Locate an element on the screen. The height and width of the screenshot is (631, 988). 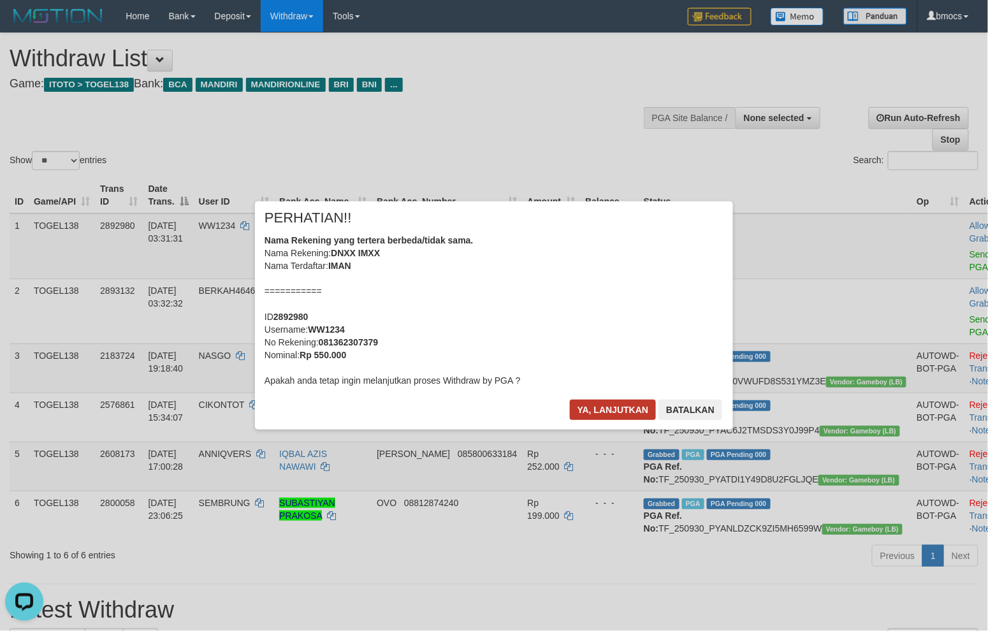
b: 2892980 is located at coordinates (291, 317).